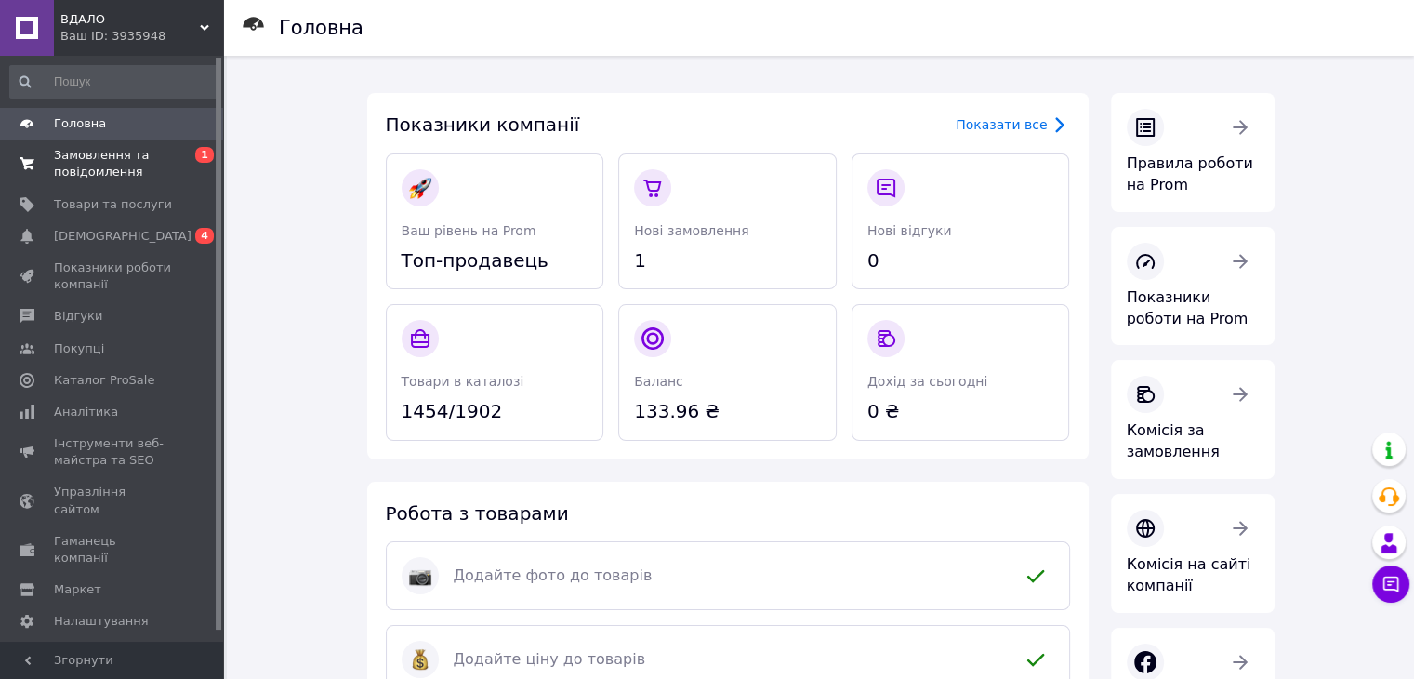 The height and width of the screenshot is (679, 1414). I want to click on span: Гаманець компанії, so click(113, 550).